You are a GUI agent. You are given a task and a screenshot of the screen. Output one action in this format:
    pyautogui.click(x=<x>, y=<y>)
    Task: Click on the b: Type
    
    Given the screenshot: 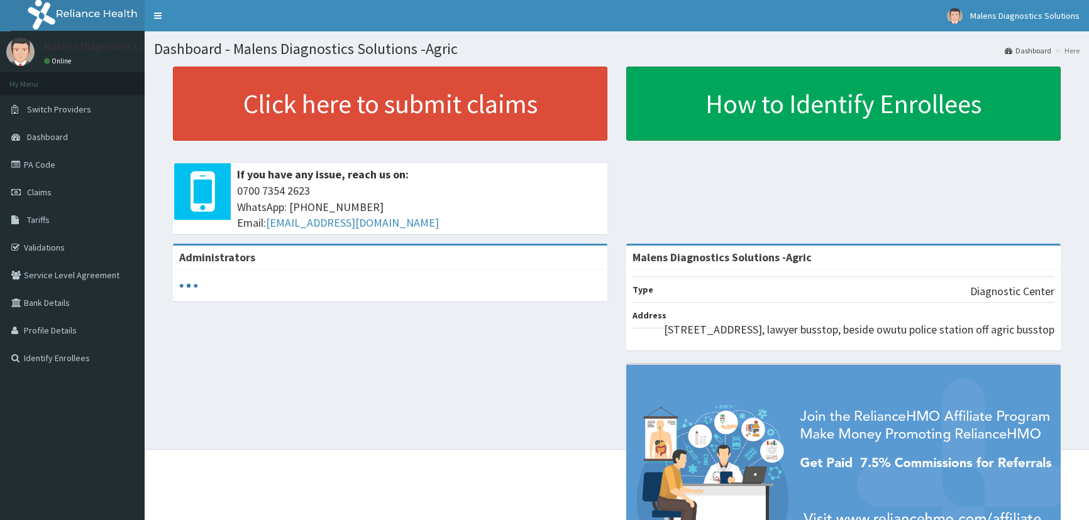 What is the action you would take?
    pyautogui.click(x=642, y=290)
    